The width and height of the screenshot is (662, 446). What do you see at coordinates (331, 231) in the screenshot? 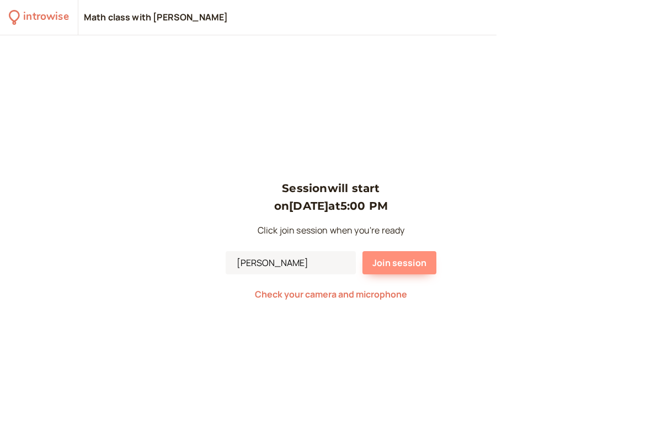
I see `p: Click join session when you're ready` at bounding box center [331, 231].